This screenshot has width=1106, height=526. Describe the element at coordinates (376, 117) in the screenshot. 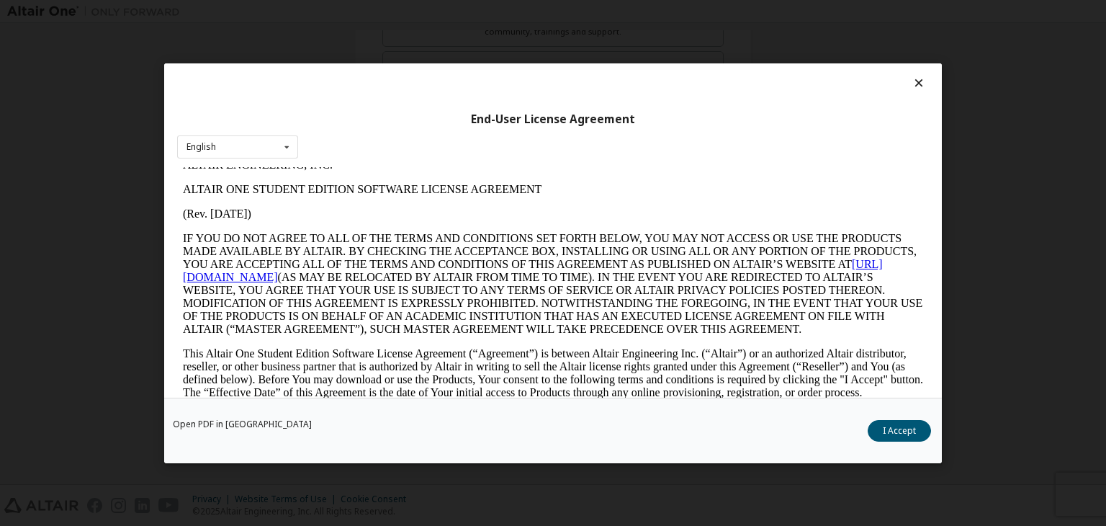

I see `p: IF YOU DO NOT AGREE TO ALL OF THE TERMS AND CONDITIONS SET FORTH BELOW, YOU MAY NOT ACCESS OR USE...` at that location.